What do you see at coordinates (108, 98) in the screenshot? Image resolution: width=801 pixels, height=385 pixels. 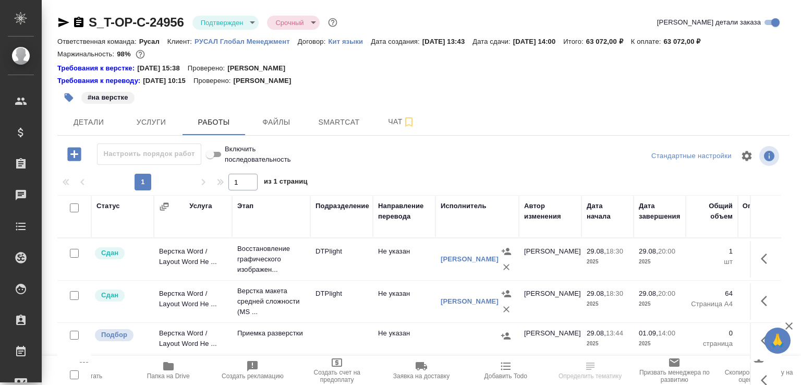 I see `p: #на верстке` at bounding box center [108, 98].